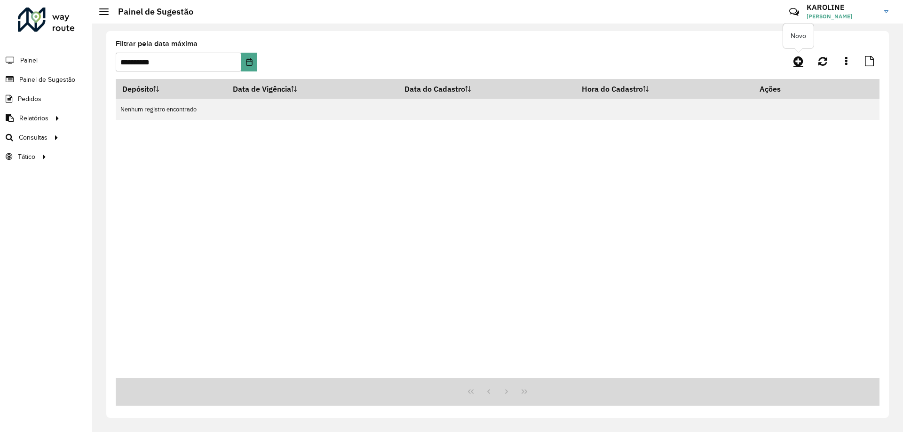 The image size is (903, 432). I want to click on td: Nenhum registro encontrado, so click(498, 109).